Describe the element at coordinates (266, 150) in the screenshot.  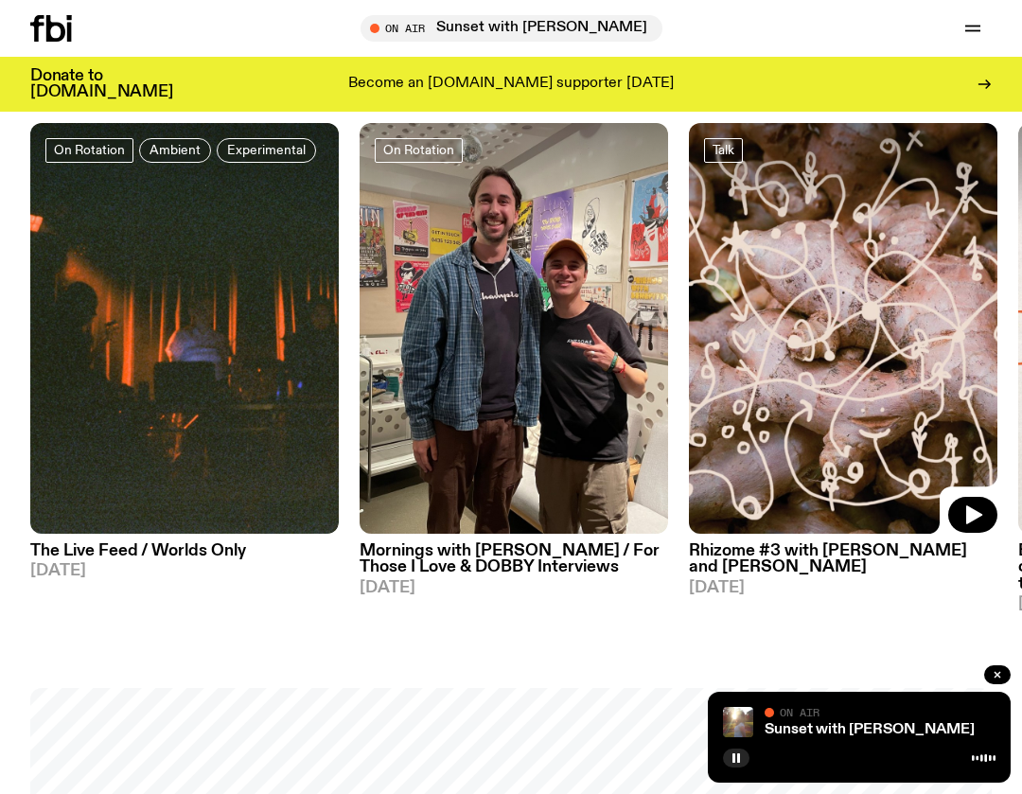
I see `span: Experimental` at that location.